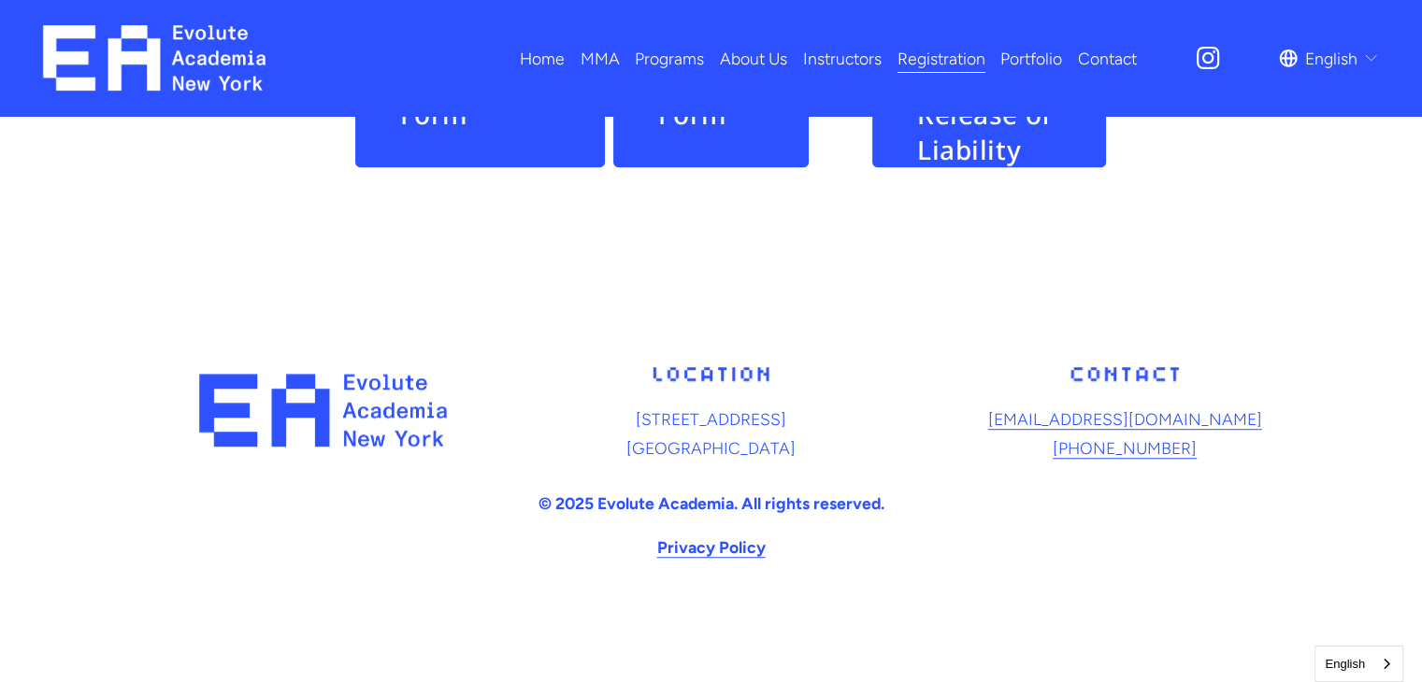  Describe the element at coordinates (669, 59) in the screenshot. I see `span: Programs` at that location.